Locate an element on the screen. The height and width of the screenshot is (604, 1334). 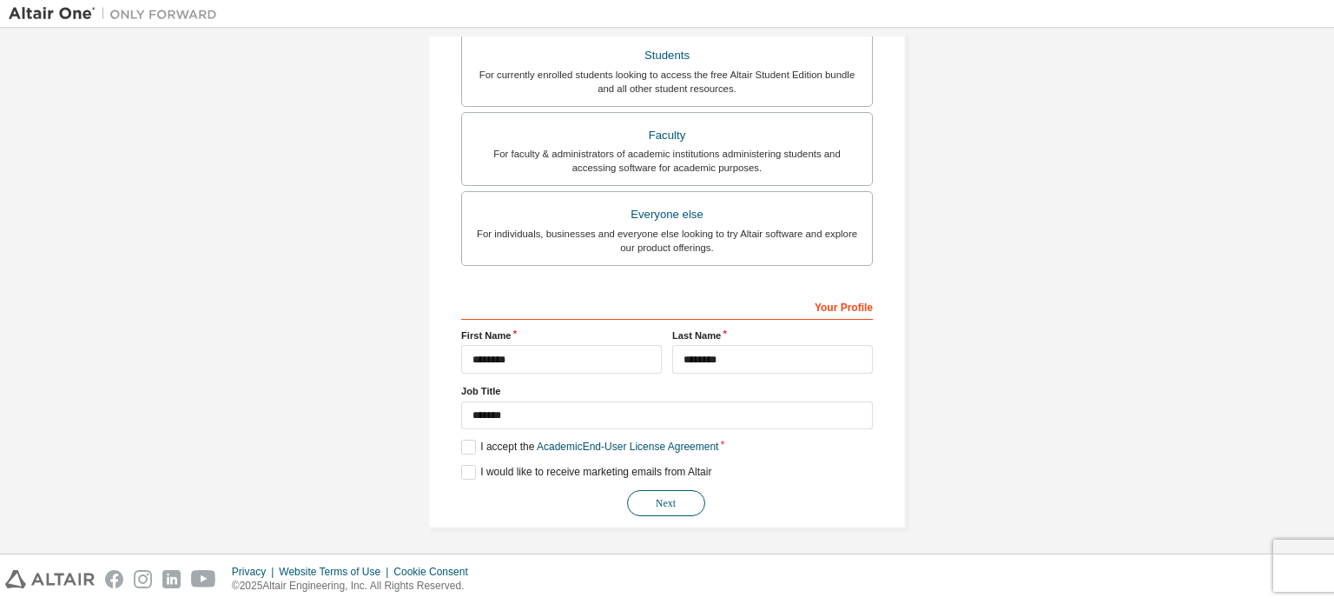
div: Faculty is located at coordinates (667, 136).